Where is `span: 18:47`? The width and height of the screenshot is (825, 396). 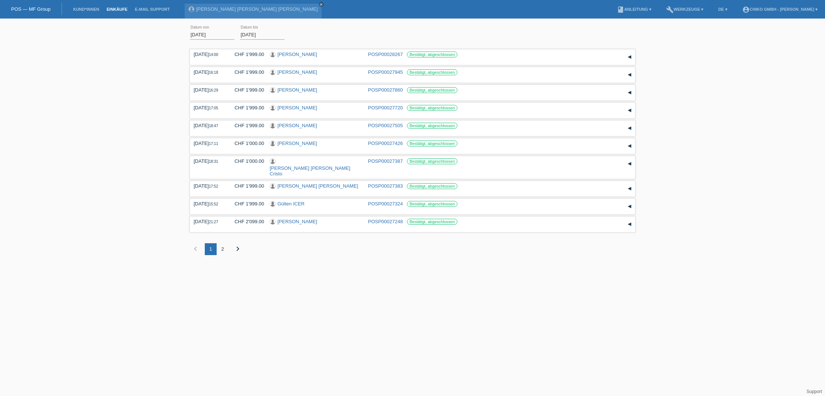
span: 18:47 is located at coordinates (213, 126).